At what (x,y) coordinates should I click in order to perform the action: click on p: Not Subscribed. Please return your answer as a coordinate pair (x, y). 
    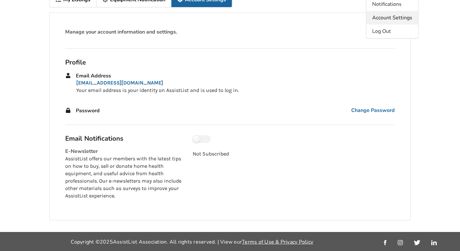
    Looking at the image, I should click on (294, 154).